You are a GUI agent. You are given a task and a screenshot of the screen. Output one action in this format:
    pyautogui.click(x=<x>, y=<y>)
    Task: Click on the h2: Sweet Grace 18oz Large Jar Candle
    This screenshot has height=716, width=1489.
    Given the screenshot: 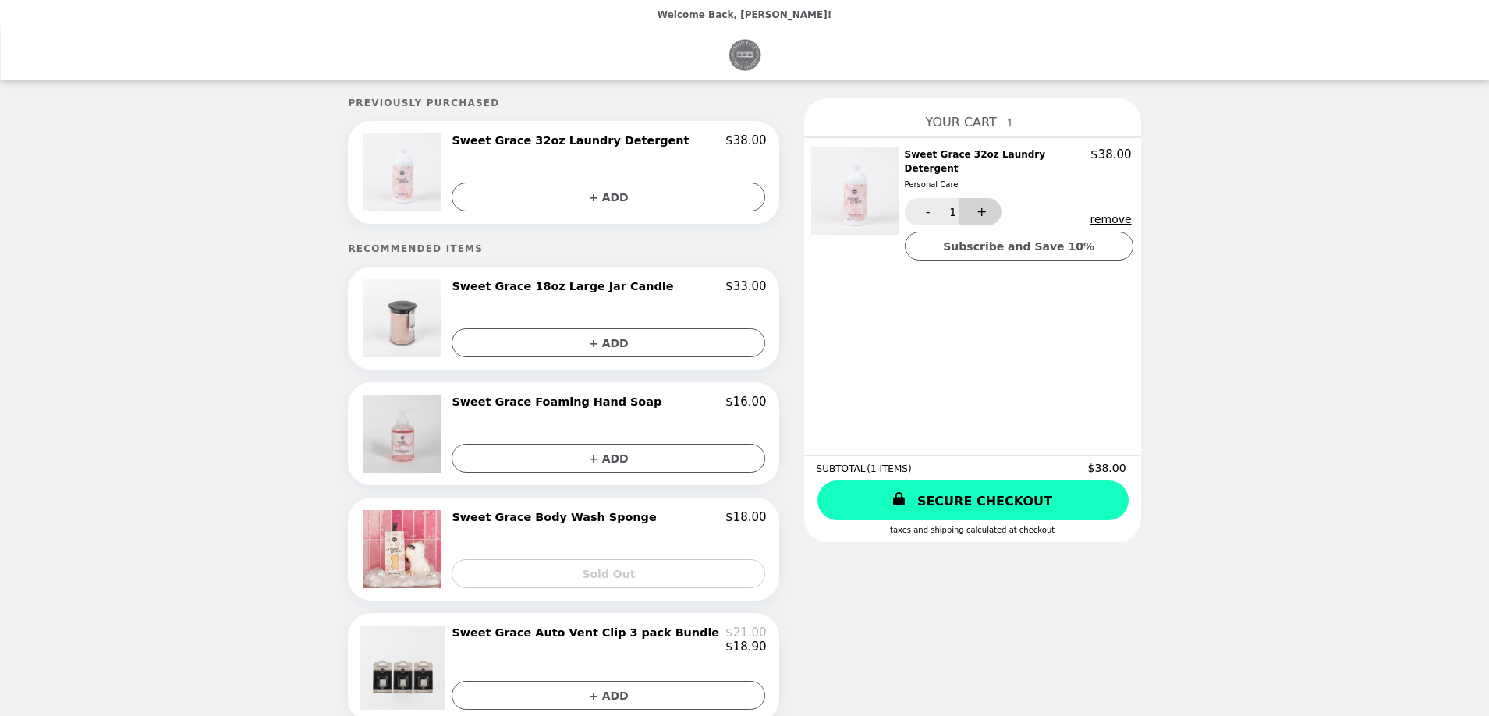 What is the action you would take?
    pyautogui.click(x=566, y=286)
    